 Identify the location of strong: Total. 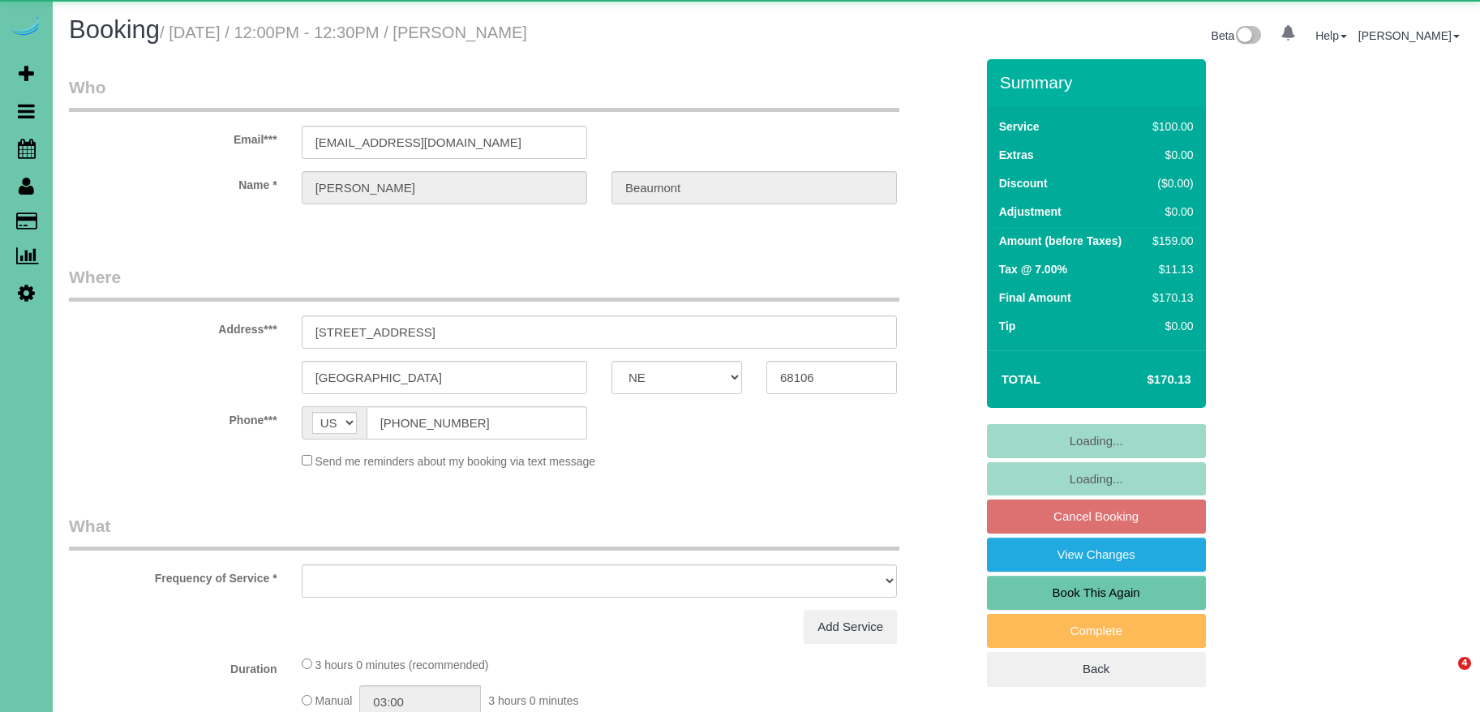
(1021, 379).